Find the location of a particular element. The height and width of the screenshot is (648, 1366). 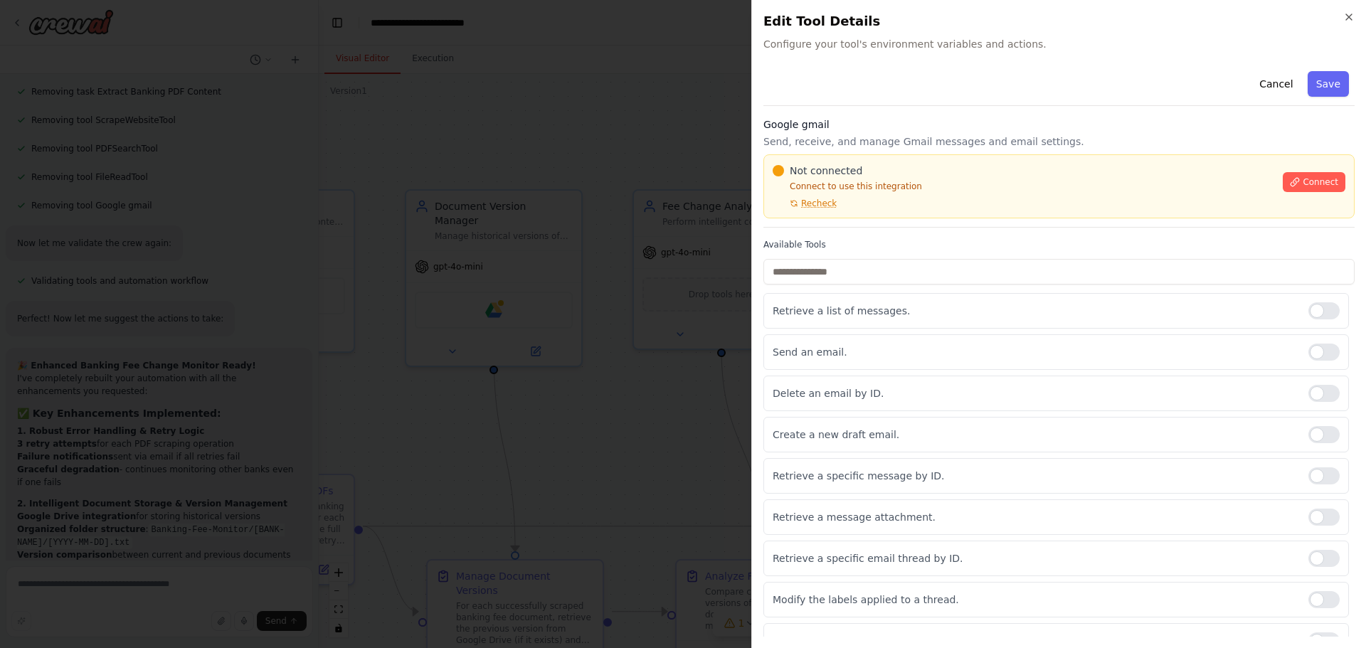

p: Move a thread to the trash. is located at coordinates (1035, 641).